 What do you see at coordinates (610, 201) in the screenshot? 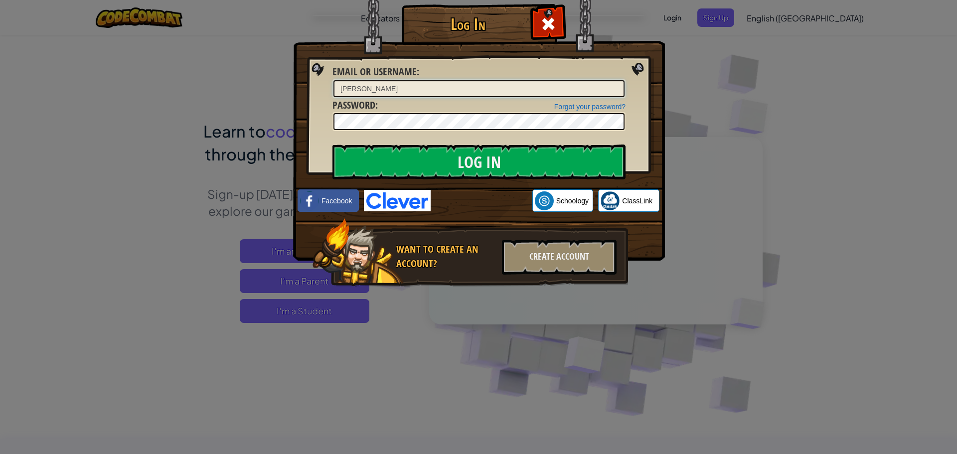
I see `img: classlink-logo-small.png` at bounding box center [610, 201].